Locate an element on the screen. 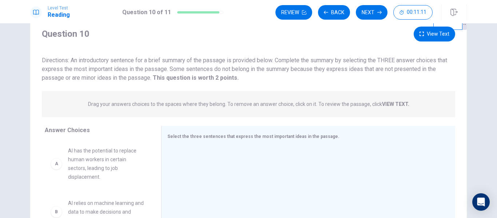  button: 00:11:11 is located at coordinates (413, 12).